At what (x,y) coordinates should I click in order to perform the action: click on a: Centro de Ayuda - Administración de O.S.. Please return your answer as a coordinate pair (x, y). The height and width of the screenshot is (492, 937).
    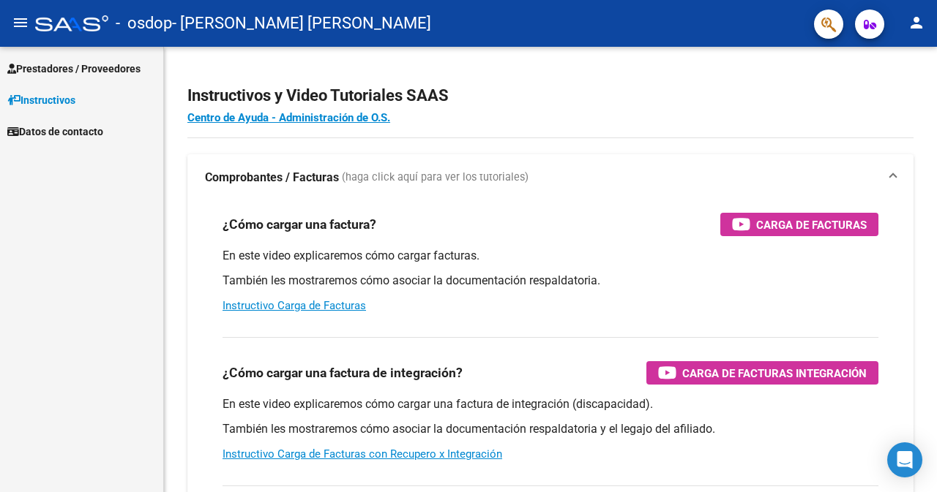
    Looking at the image, I should click on (288, 118).